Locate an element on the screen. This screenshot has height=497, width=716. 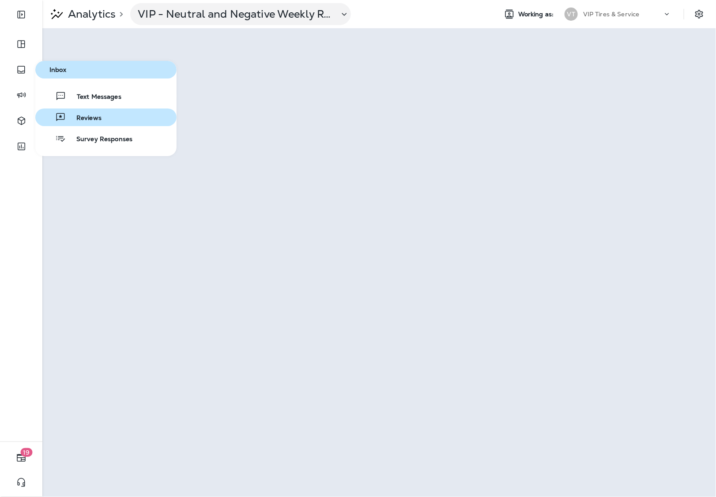
button: Reviews is located at coordinates (106, 117).